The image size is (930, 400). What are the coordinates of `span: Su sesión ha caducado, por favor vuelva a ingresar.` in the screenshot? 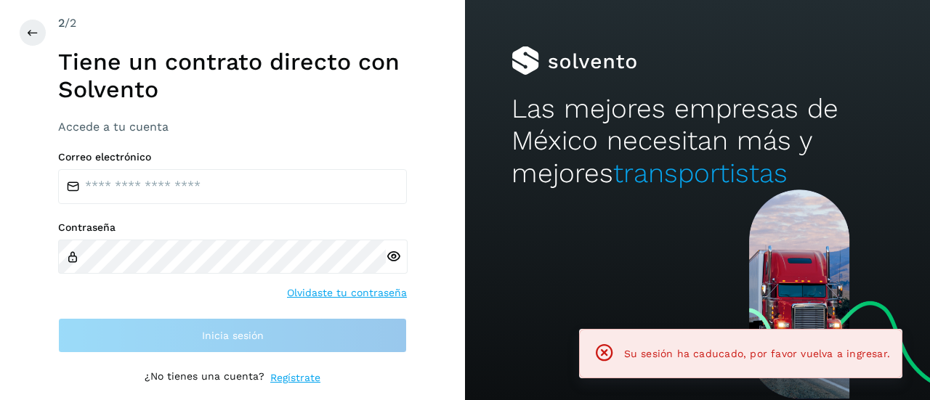 It's located at (757, 354).